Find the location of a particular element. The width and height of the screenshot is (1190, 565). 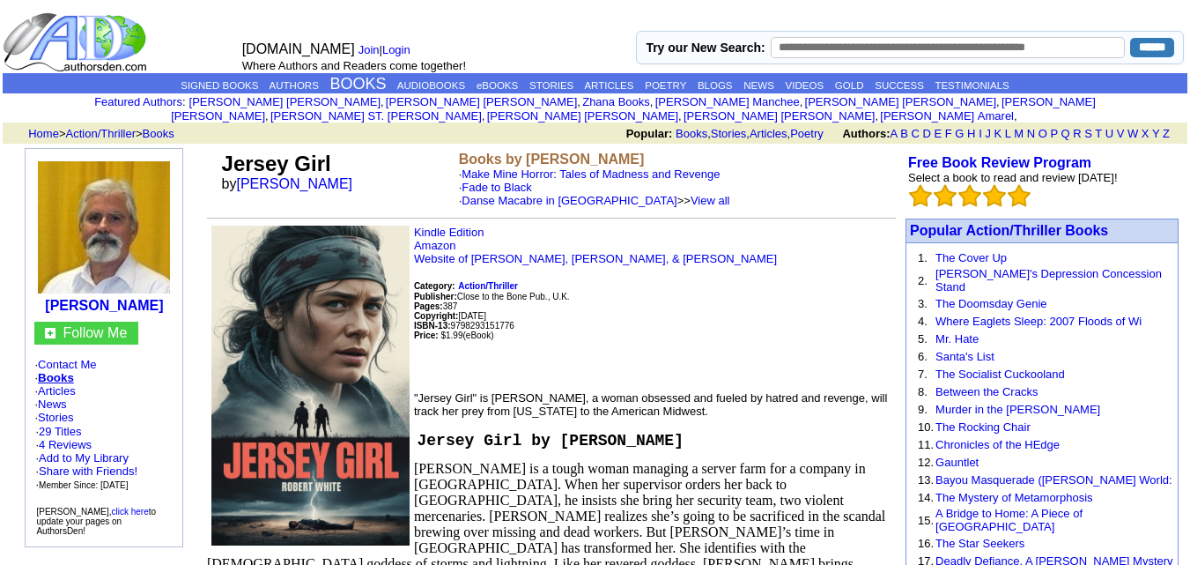

font: 3. is located at coordinates (922, 303).